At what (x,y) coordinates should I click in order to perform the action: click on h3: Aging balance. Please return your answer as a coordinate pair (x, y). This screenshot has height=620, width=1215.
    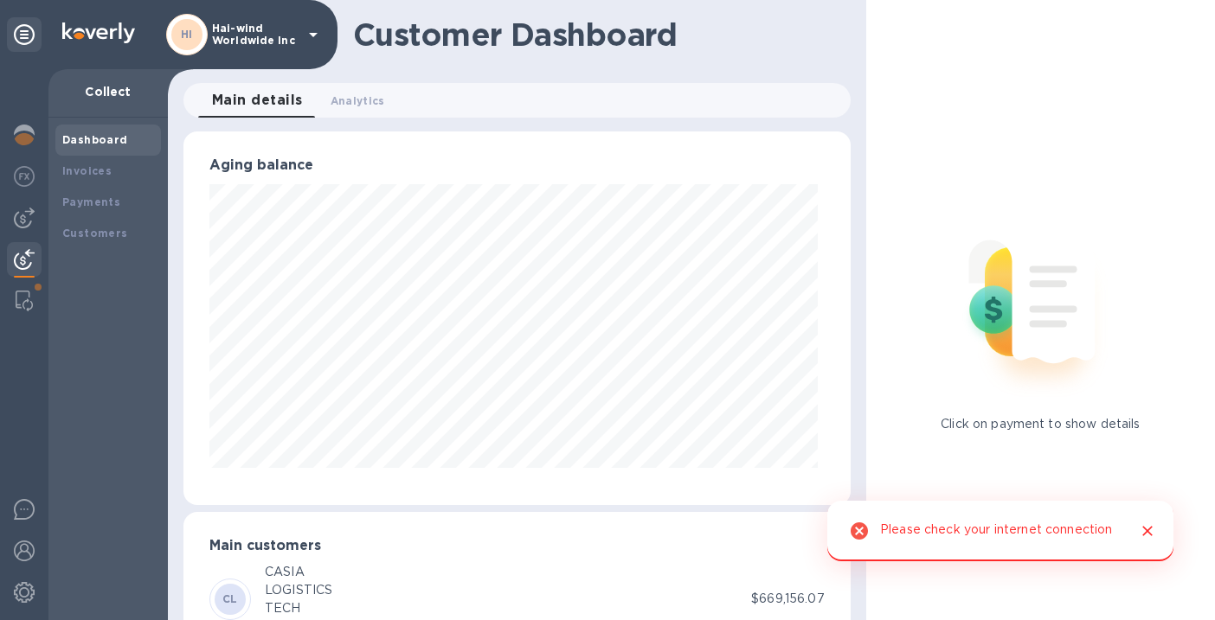
    Looking at the image, I should click on (517, 165).